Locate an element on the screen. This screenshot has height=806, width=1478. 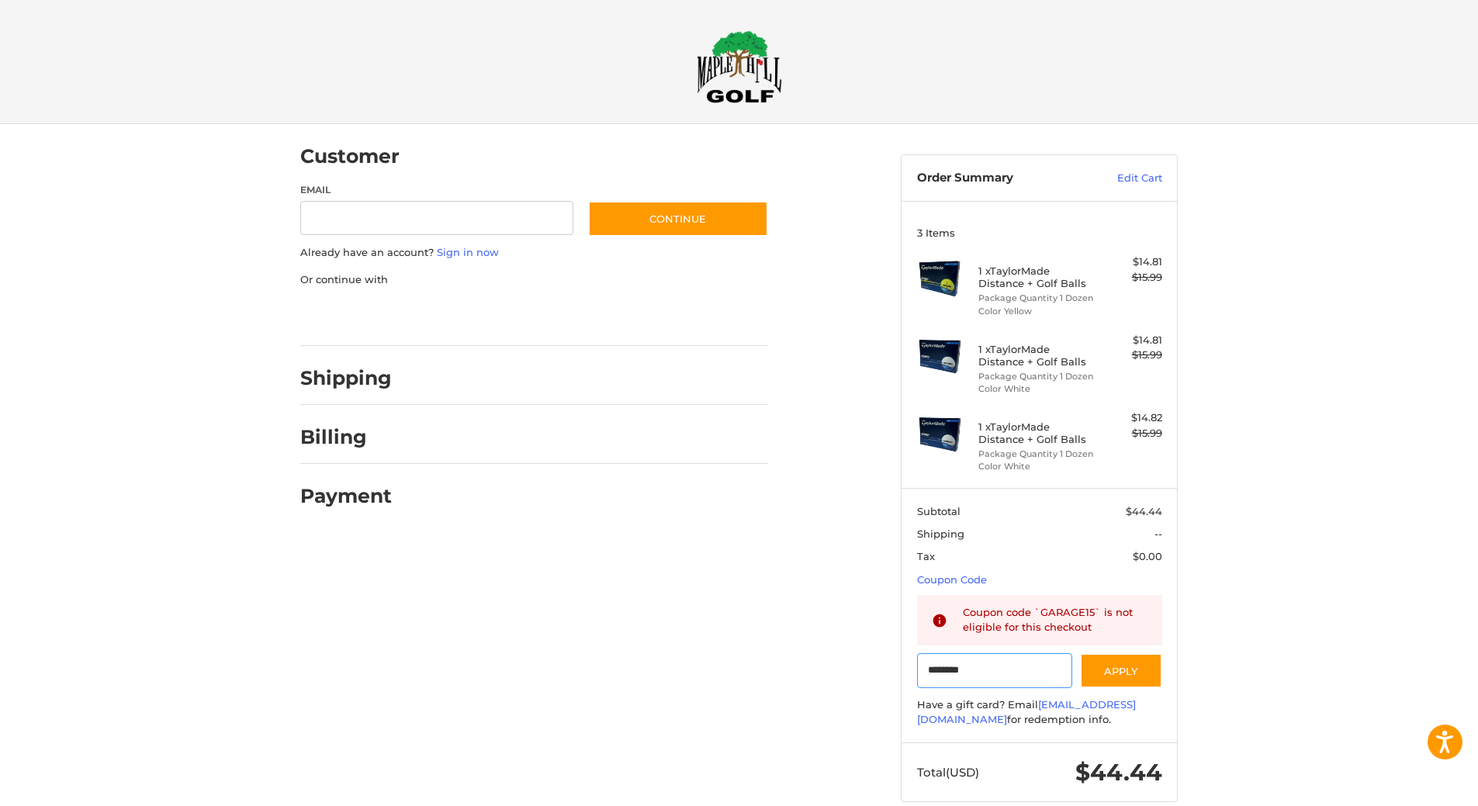
span: Total (USD) is located at coordinates (948, 772).